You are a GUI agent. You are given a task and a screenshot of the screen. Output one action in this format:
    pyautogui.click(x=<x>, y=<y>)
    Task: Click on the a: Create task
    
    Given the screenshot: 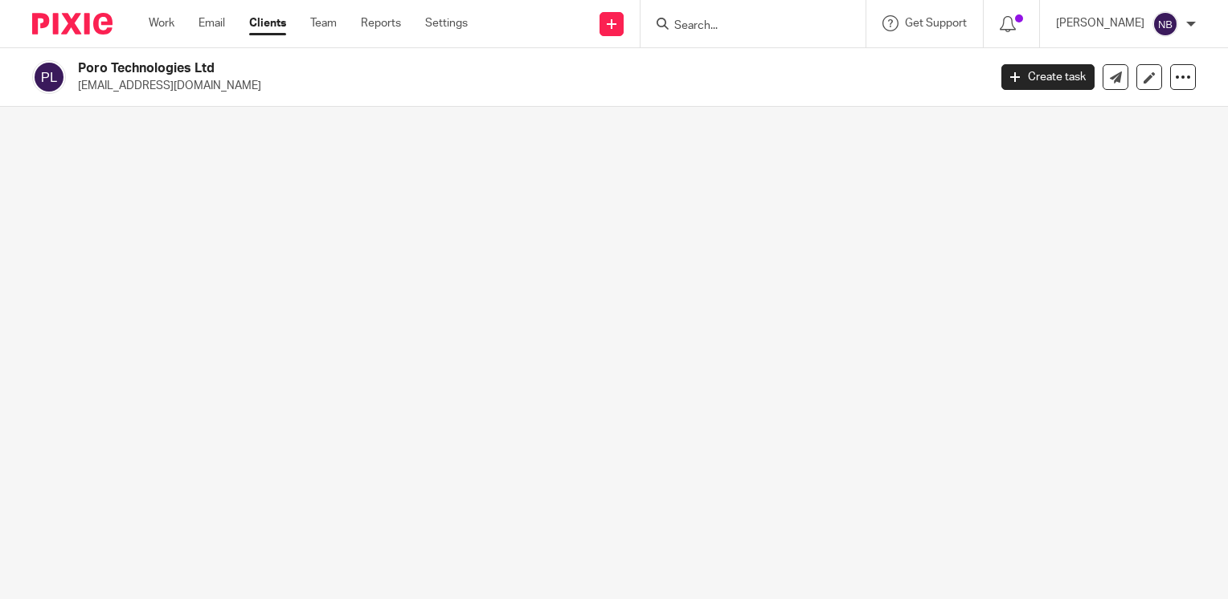 What is the action you would take?
    pyautogui.click(x=1048, y=77)
    